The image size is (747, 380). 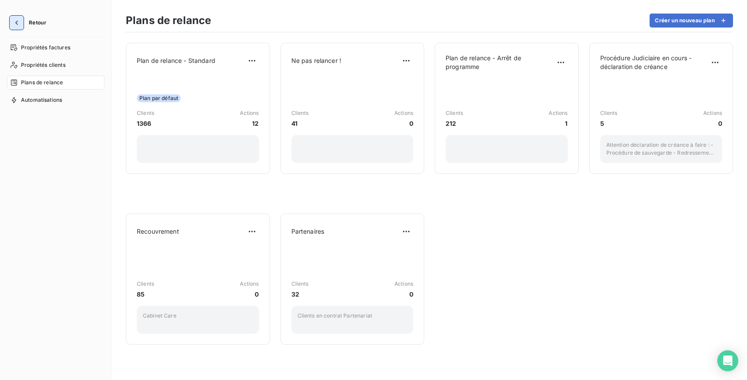 What do you see at coordinates (691, 21) in the screenshot?
I see `button: Créer un nouveau plan` at bounding box center [691, 21].